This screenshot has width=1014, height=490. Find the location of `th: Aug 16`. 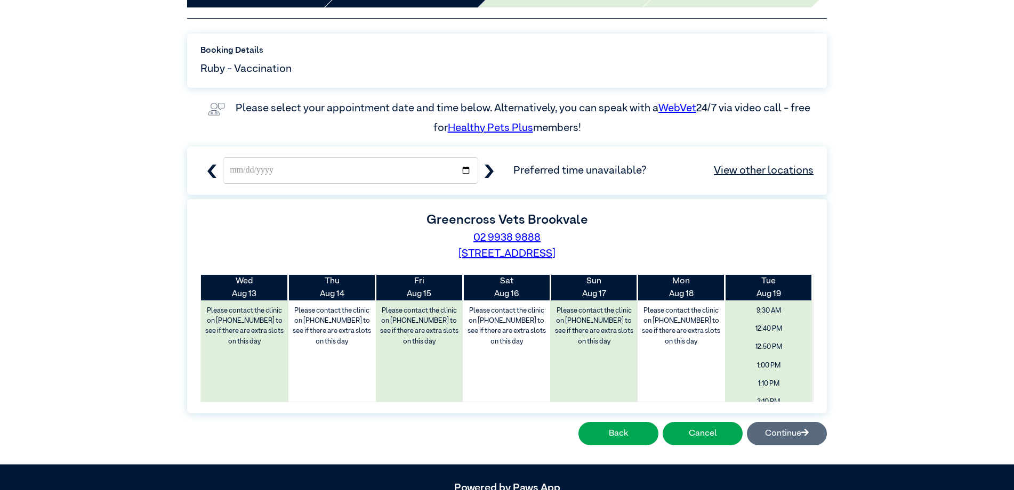

th: Aug 16 is located at coordinates (506, 288).